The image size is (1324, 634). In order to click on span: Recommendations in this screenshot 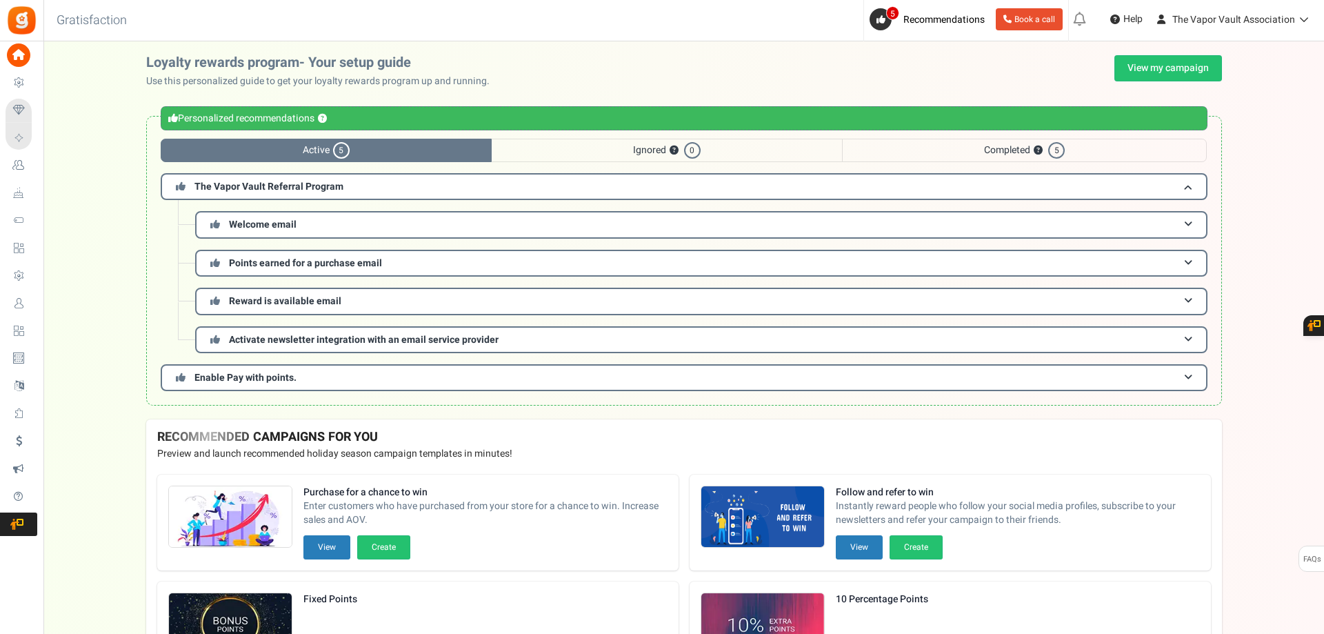, I will do `click(944, 19)`.